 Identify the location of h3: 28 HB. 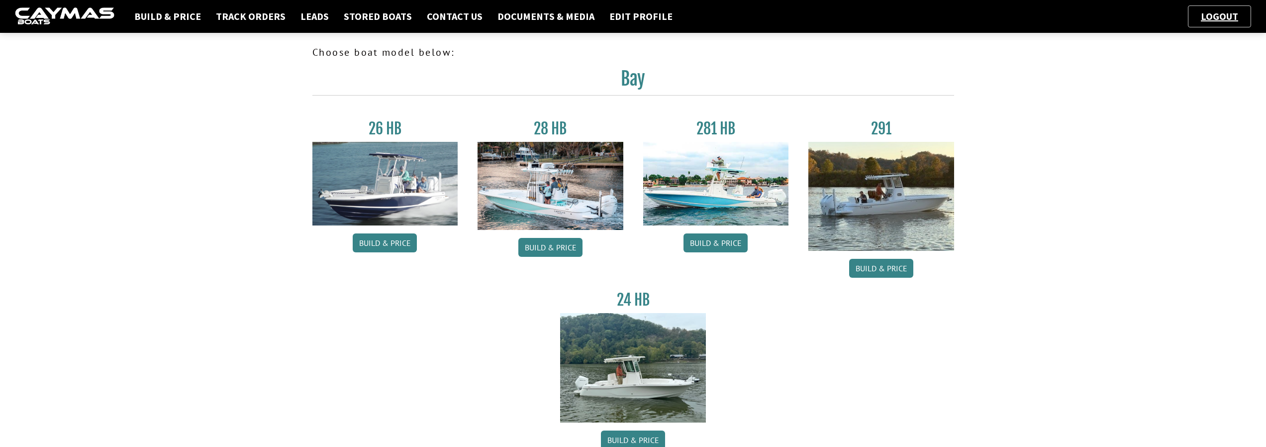
(550, 128).